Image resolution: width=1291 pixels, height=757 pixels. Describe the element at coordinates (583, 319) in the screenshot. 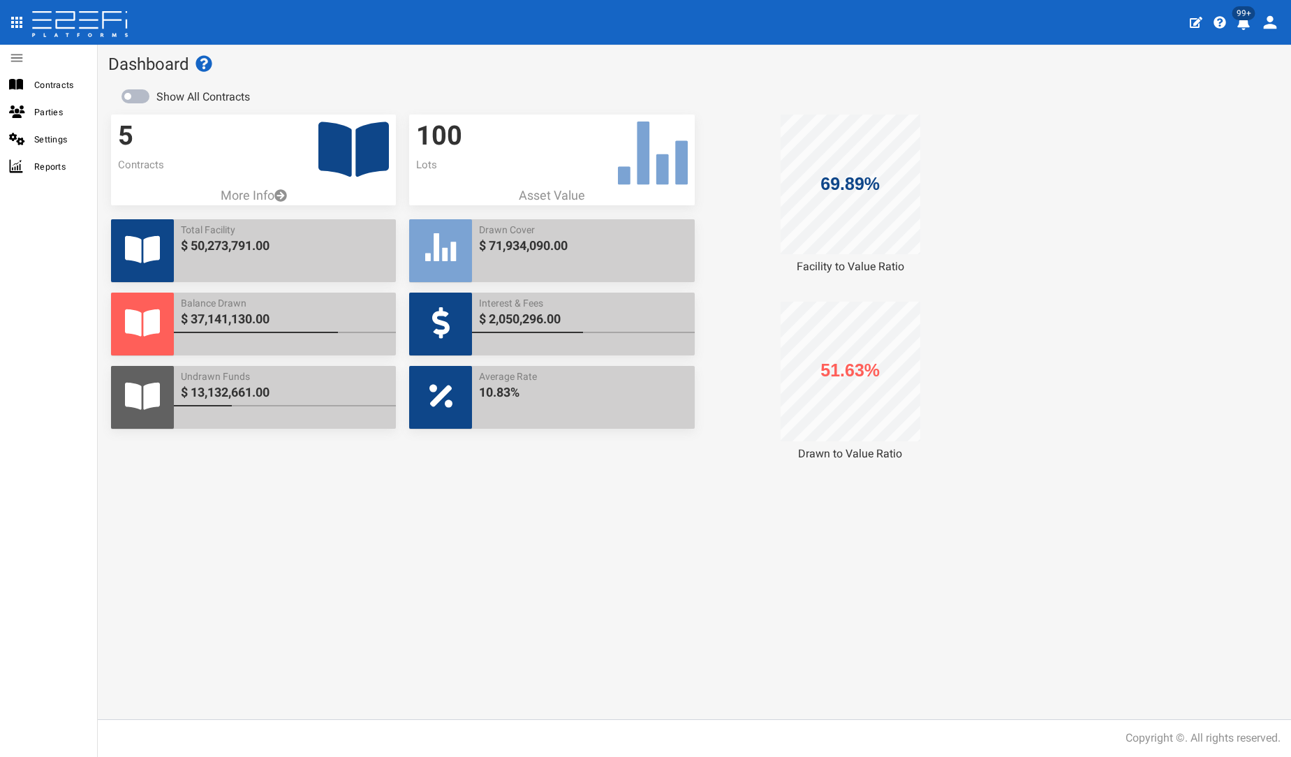

I see `span: $ 2,050,296.00` at that location.